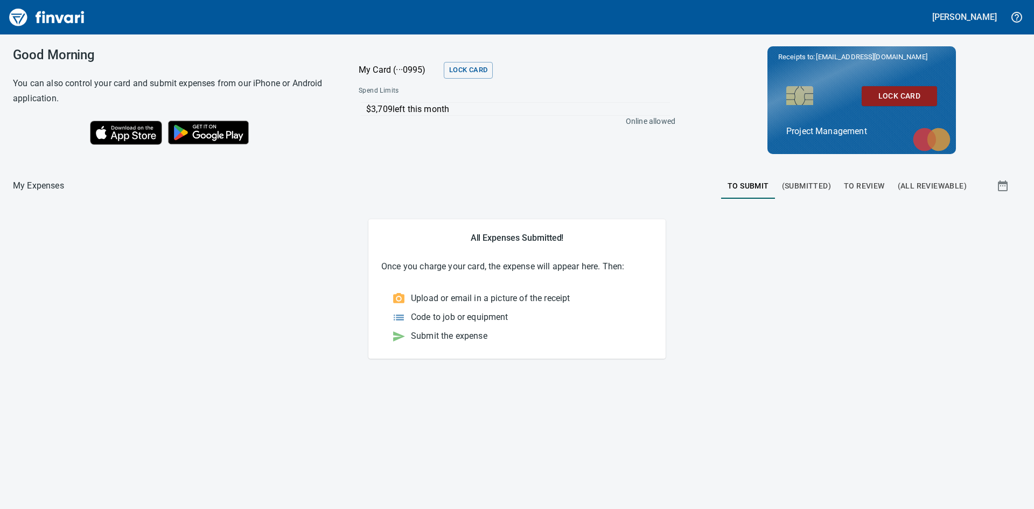 The height and width of the screenshot is (509, 1034). I want to click on button: Show transactions within a particular date range, so click(1004, 186).